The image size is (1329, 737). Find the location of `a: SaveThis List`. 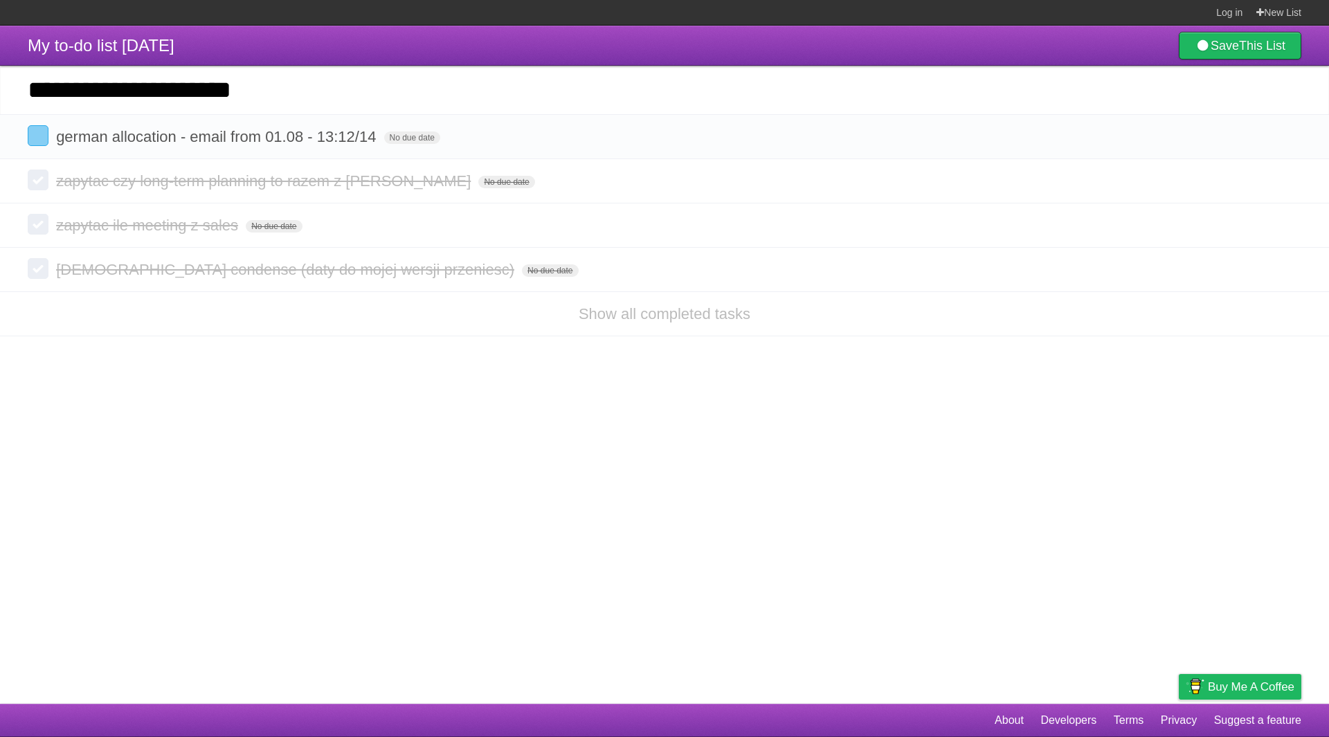

a: SaveThis List is located at coordinates (1240, 46).